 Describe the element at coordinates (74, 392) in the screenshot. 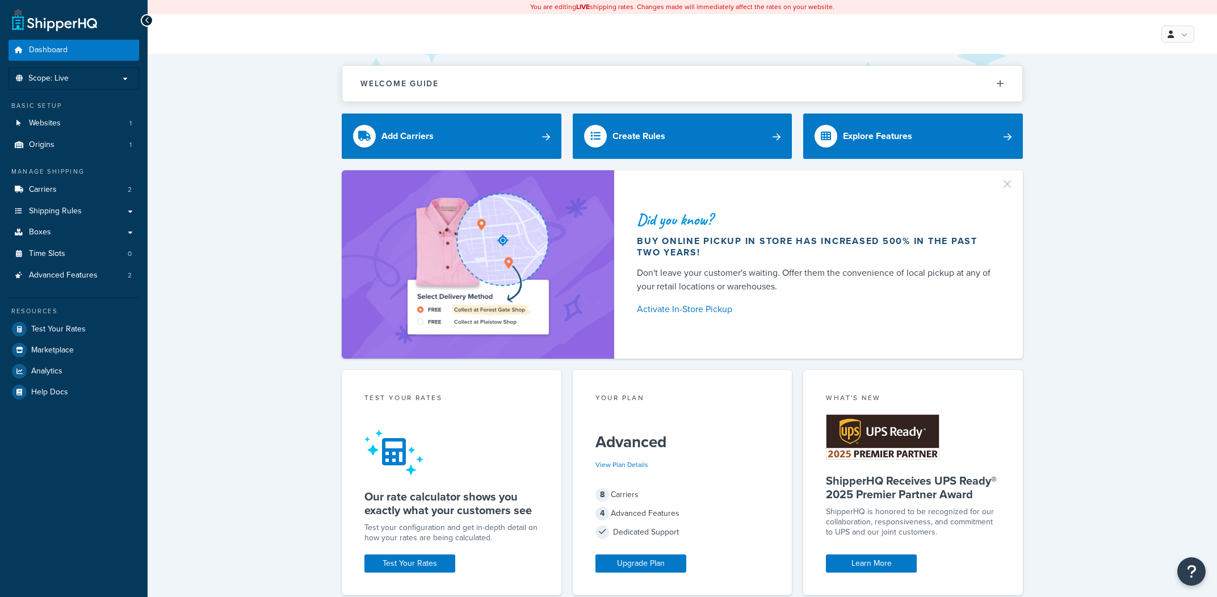

I see `li: Help Docs` at that location.